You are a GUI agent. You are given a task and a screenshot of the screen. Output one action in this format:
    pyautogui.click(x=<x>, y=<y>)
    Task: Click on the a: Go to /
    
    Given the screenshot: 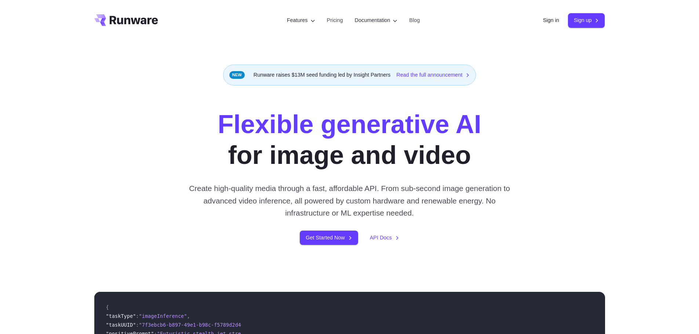 What is the action you would take?
    pyautogui.click(x=126, y=20)
    